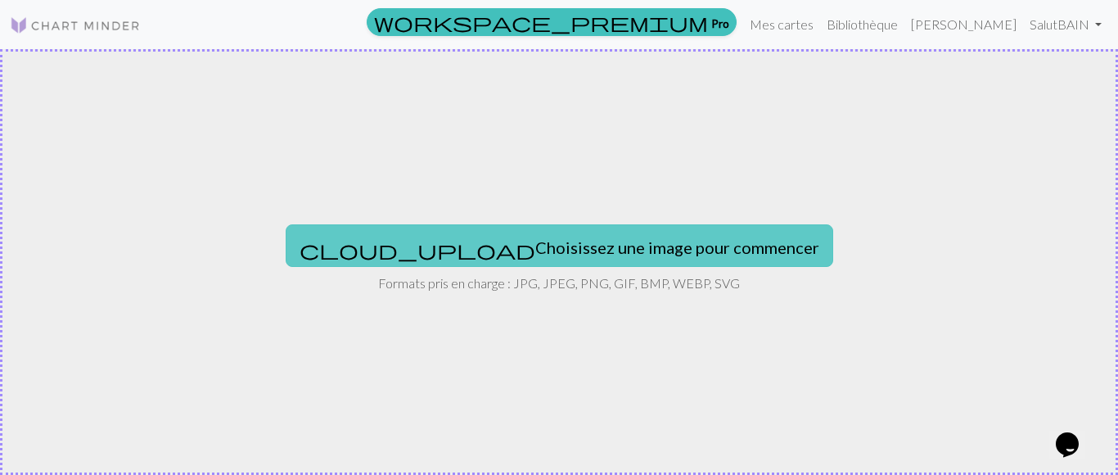 Image resolution: width=1118 pixels, height=475 pixels. What do you see at coordinates (862, 24) in the screenshot?
I see `font: Bibliothèque` at bounding box center [862, 24].